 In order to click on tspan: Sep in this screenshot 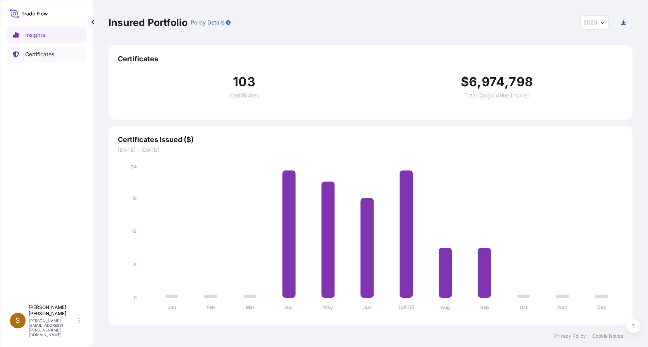, I will do `click(485, 307)`.